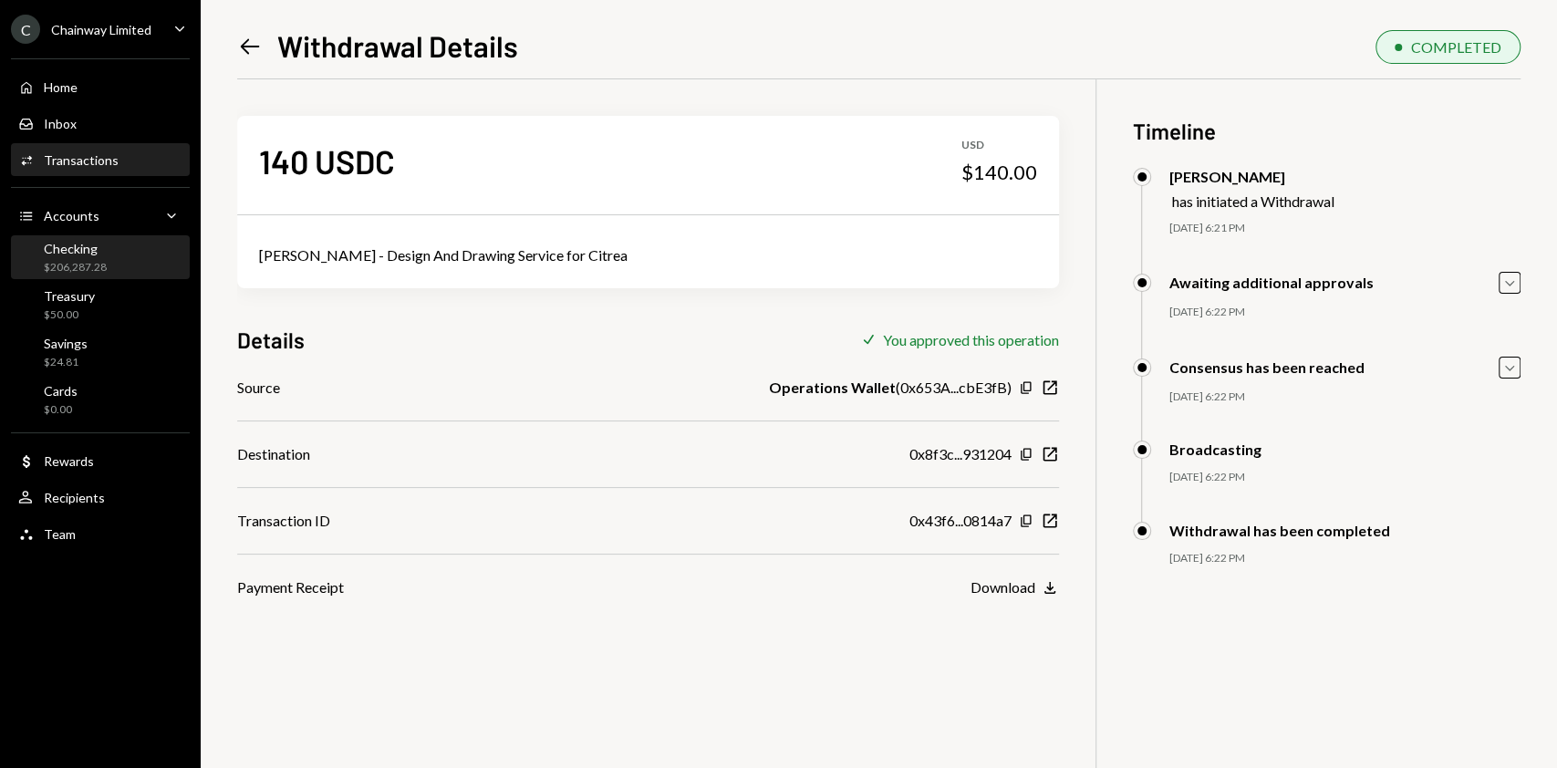 This screenshot has height=768, width=1557. What do you see at coordinates (327, 161) in the screenshot?
I see `div: 140 USDC` at bounding box center [327, 161].